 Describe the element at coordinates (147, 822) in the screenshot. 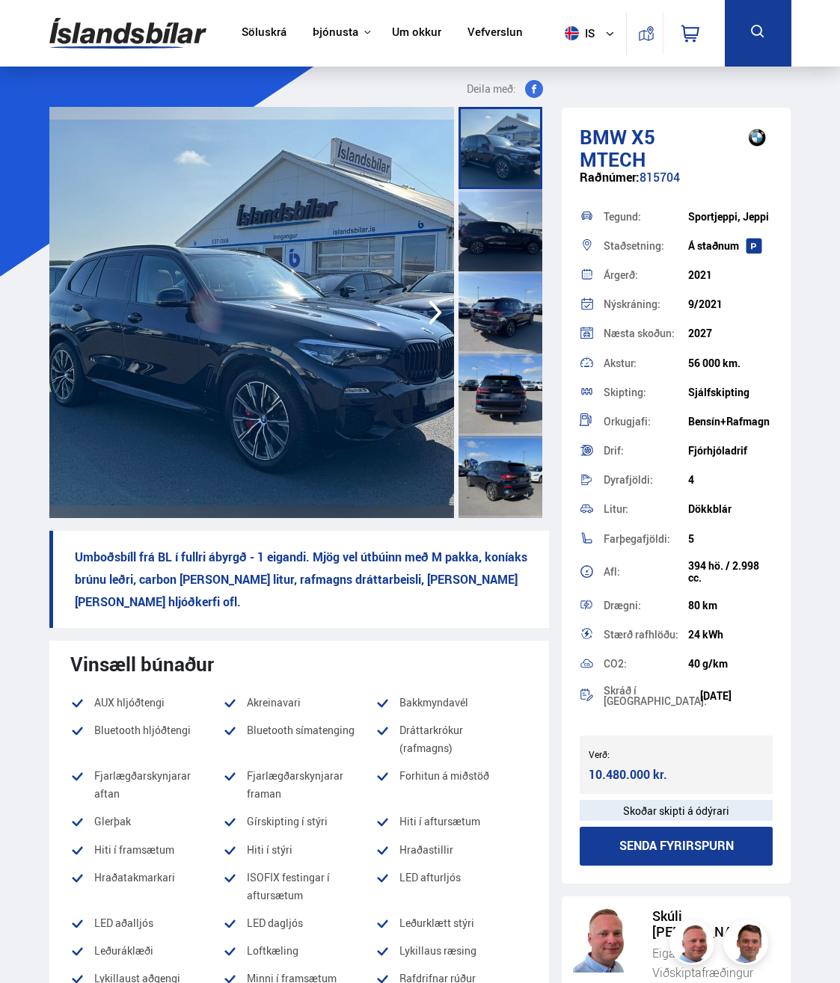

I see `li: Glerþak` at that location.